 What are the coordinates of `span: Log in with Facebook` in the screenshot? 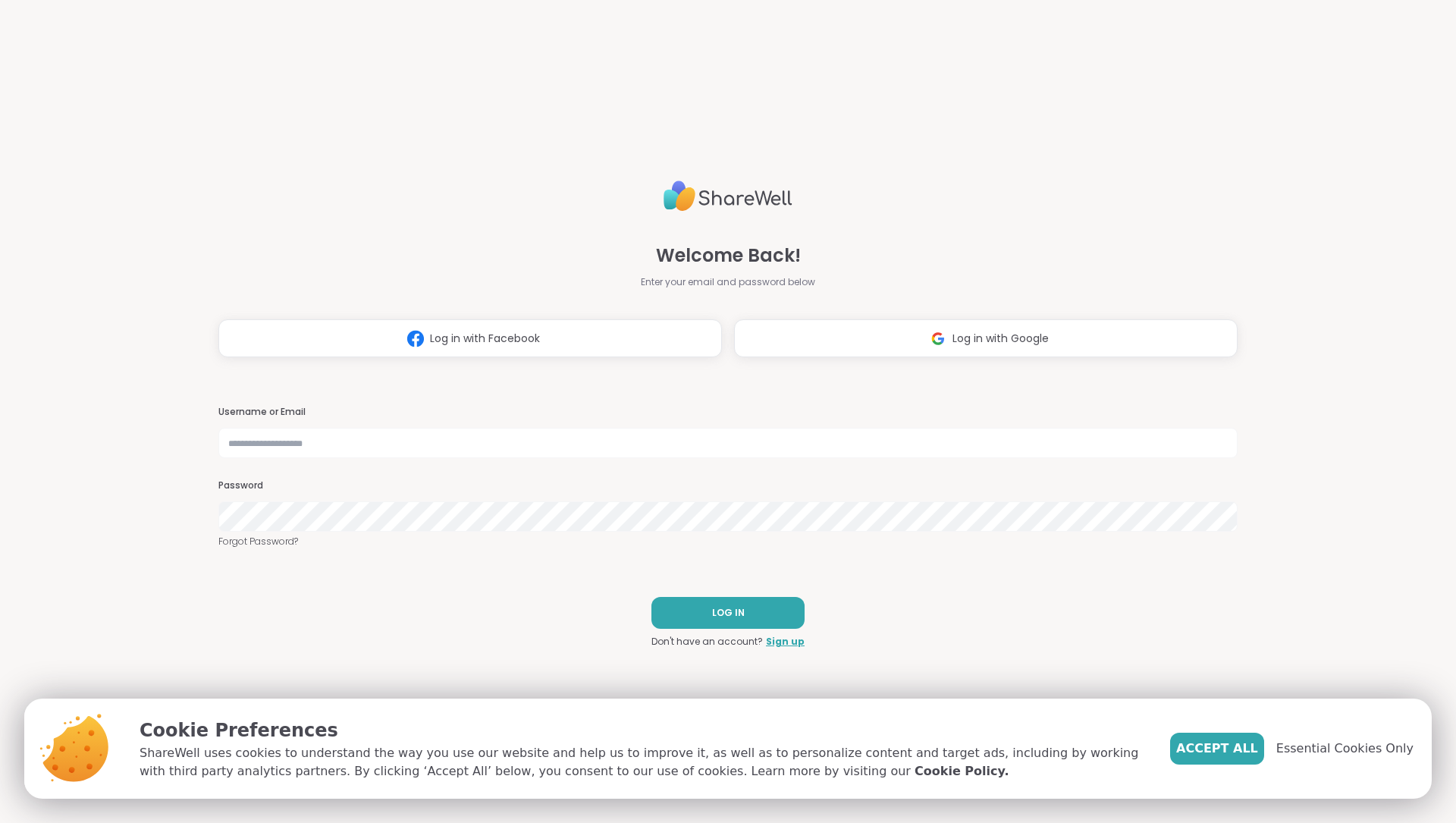 It's located at (484, 339).